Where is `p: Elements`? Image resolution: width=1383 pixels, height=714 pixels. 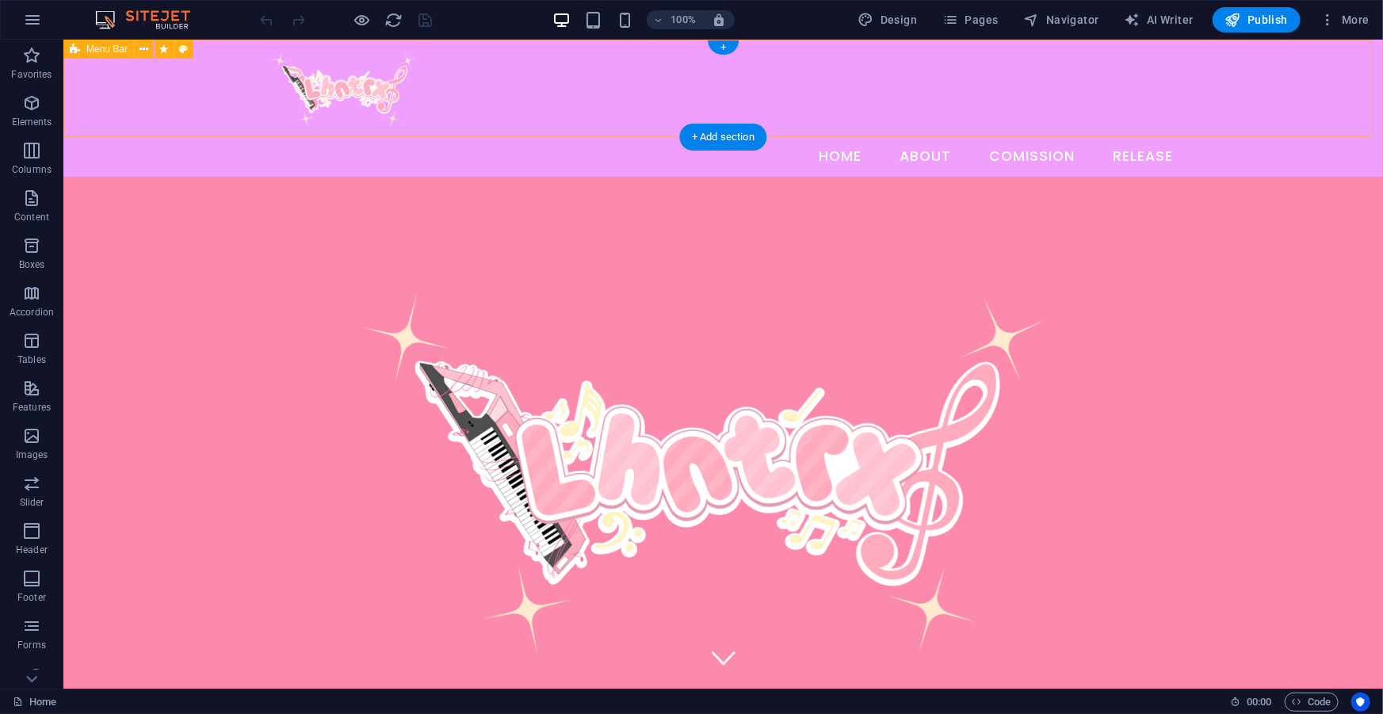 p: Elements is located at coordinates (32, 122).